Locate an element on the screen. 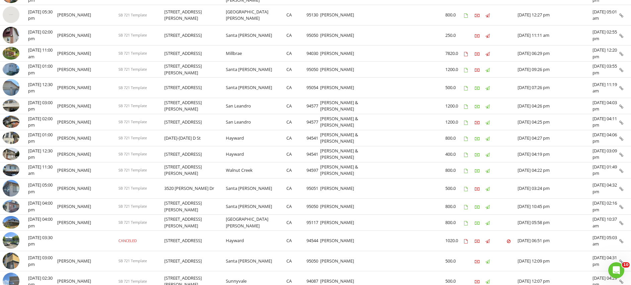  td: 94577 is located at coordinates (313, 106).